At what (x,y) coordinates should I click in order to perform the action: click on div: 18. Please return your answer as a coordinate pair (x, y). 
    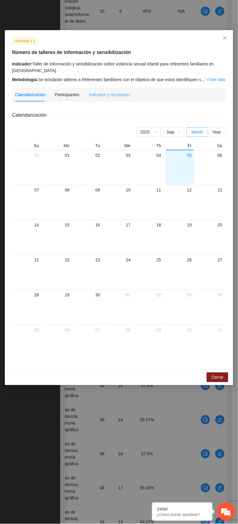
    Looking at the image, I should click on (150, 225).